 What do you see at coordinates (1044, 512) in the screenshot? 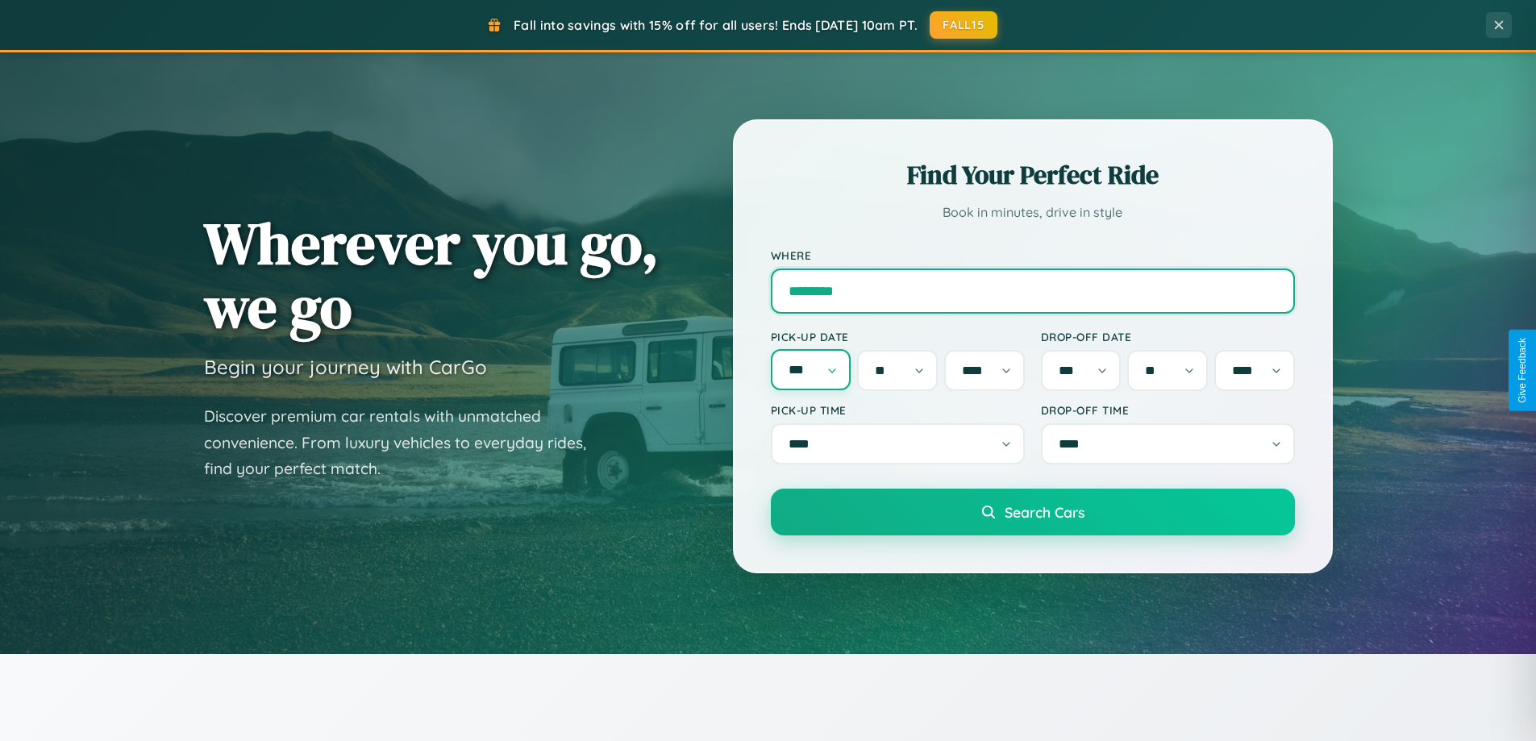
I see `span: Search Cars` at bounding box center [1044, 512].